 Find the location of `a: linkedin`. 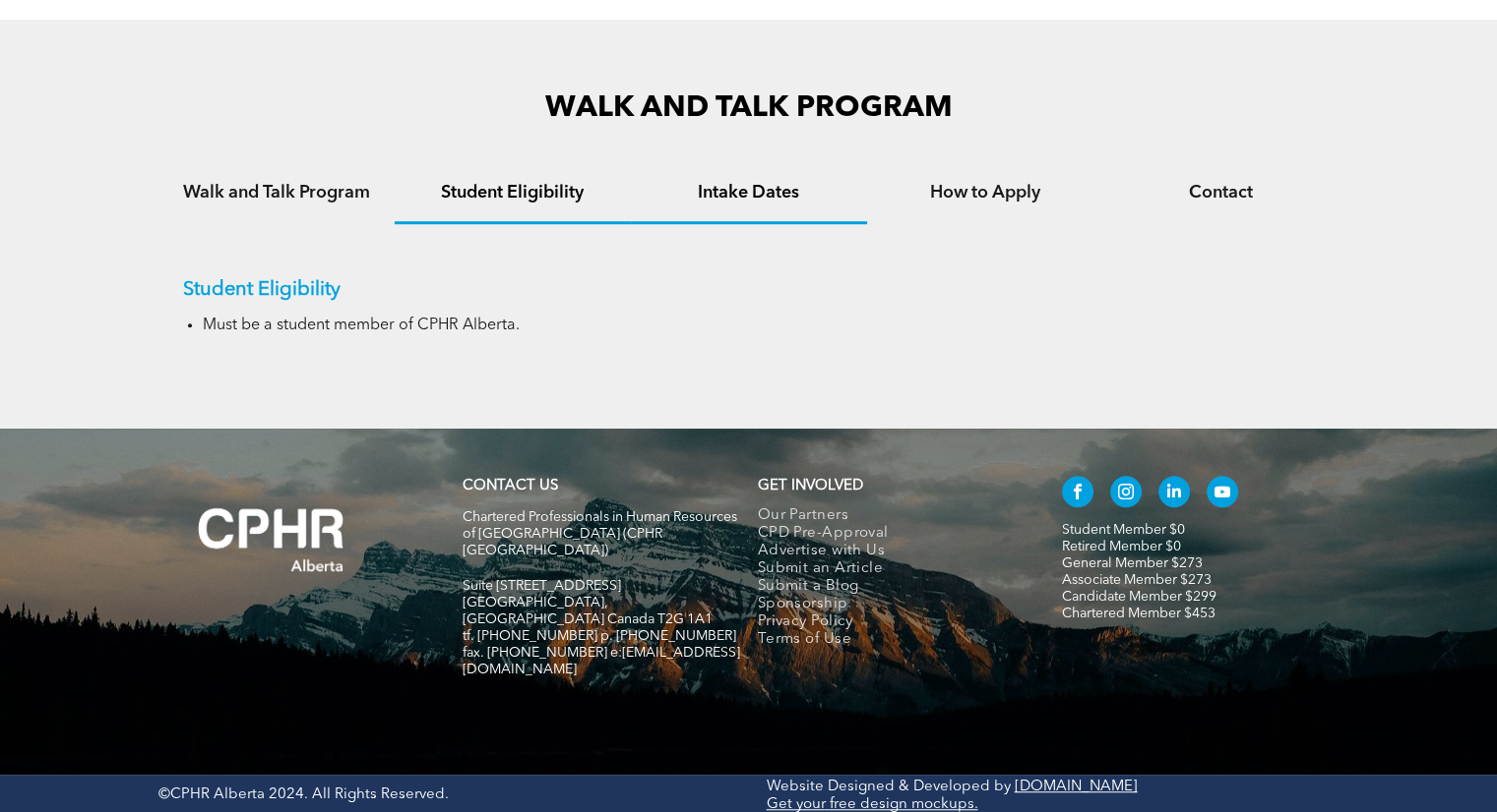

a: linkedin is located at coordinates (1174, 494).